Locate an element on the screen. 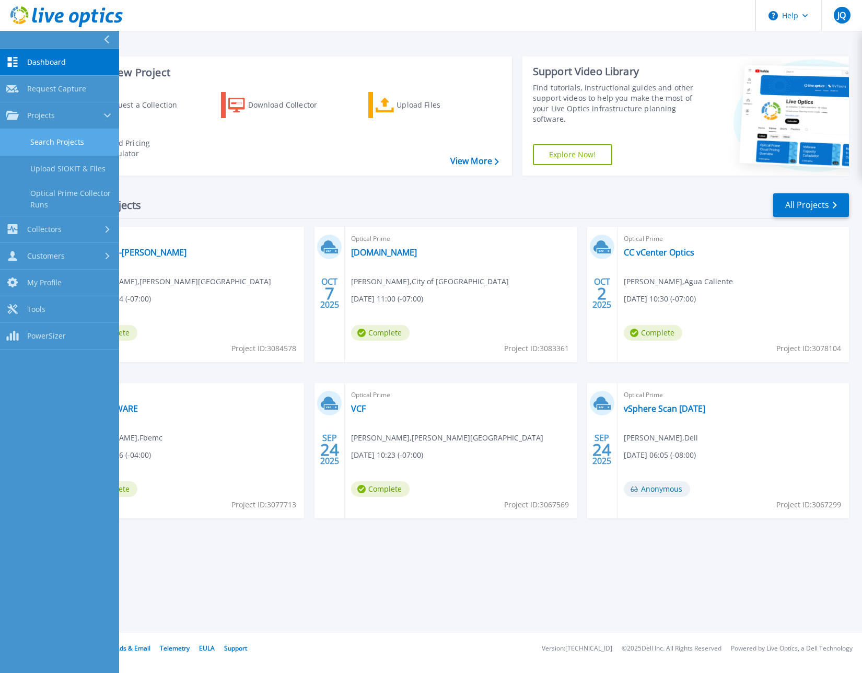 This screenshot has width=862, height=673. span: Project ID: 3078104 is located at coordinates (809, 349).